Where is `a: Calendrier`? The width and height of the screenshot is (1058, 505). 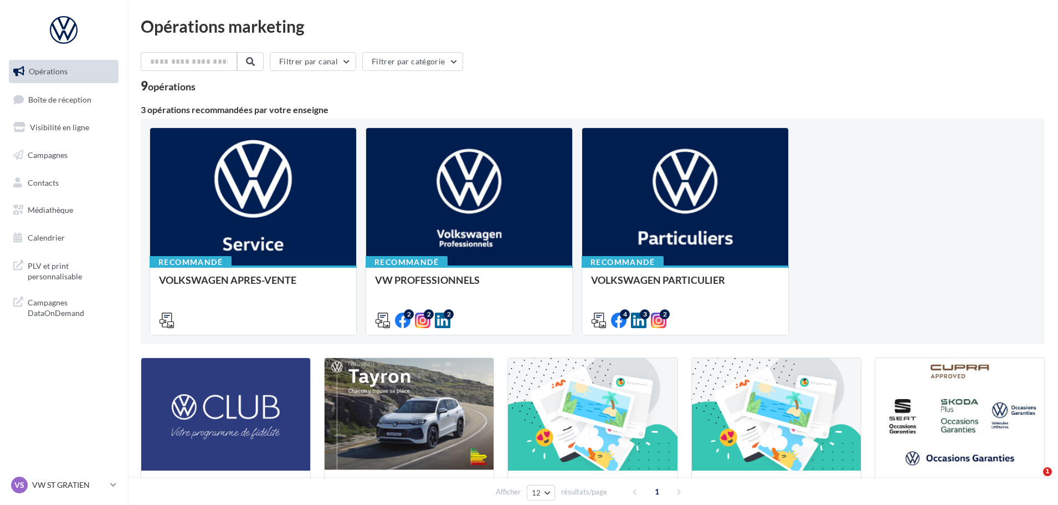
a: Calendrier is located at coordinates (64, 238).